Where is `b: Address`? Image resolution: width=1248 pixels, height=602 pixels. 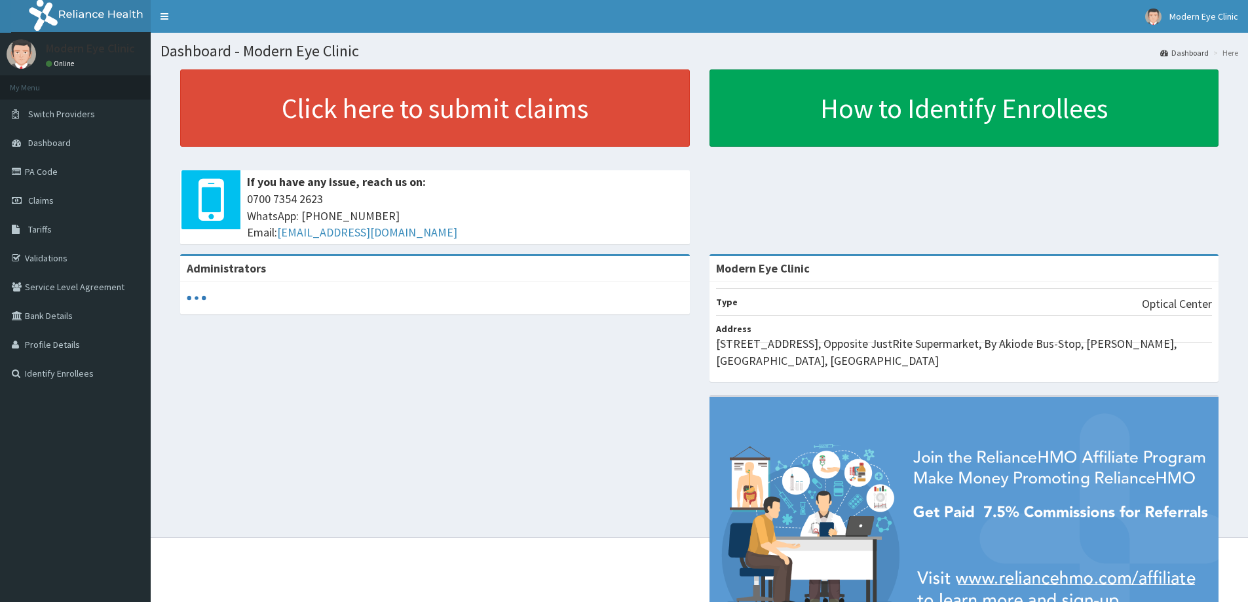 b: Address is located at coordinates (734, 329).